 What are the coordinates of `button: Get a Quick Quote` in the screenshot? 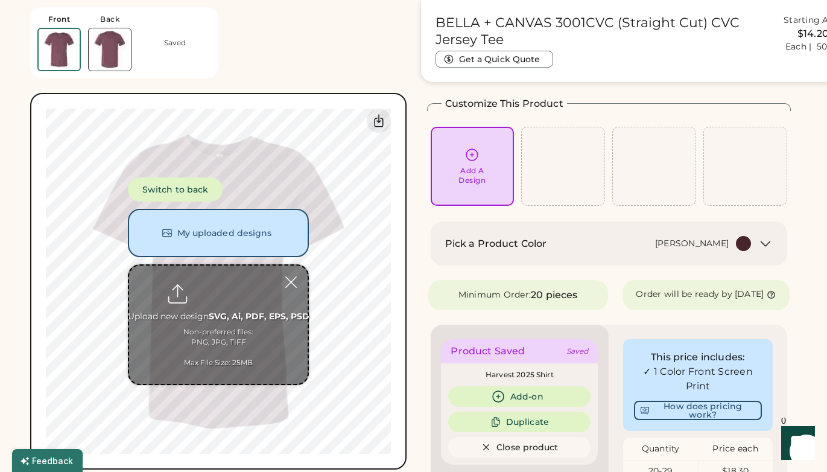 It's located at (494, 59).